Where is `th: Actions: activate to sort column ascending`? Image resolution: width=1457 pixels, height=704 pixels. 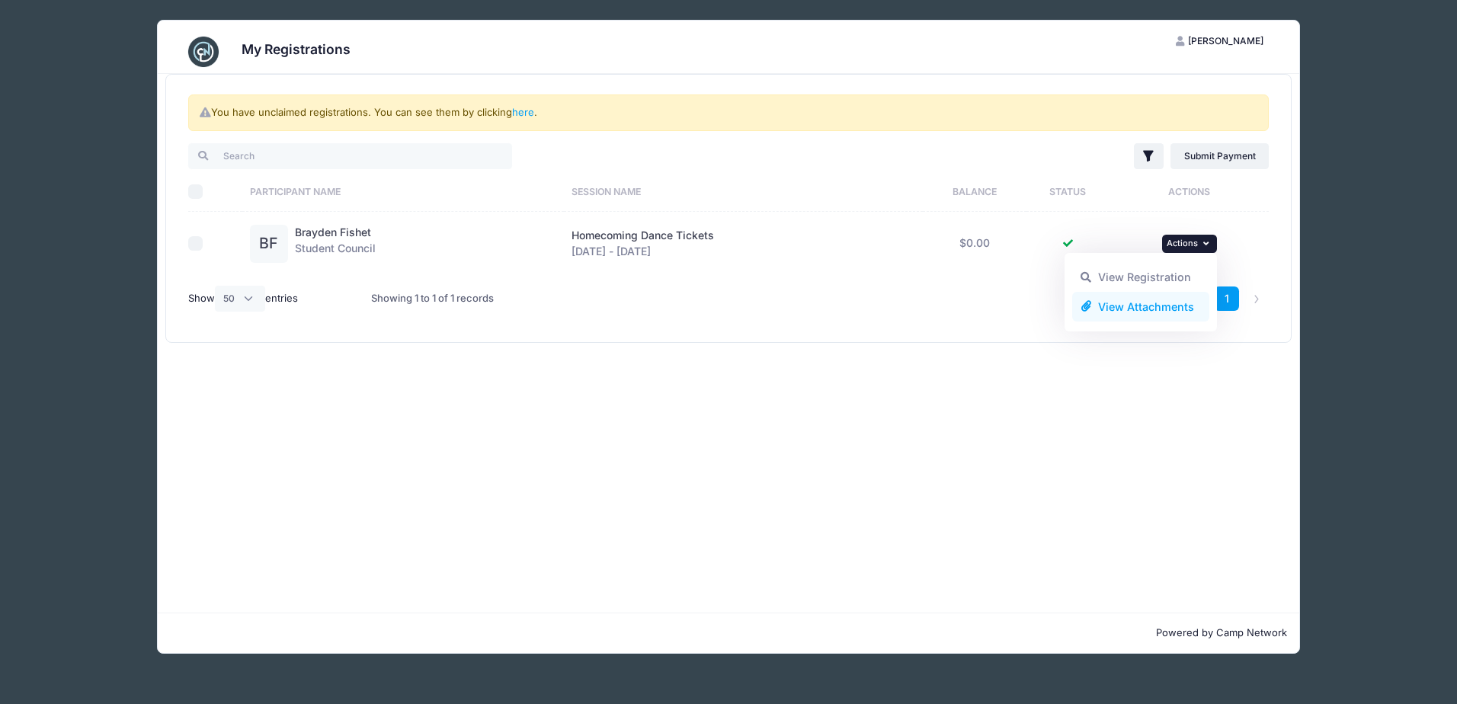 th: Actions: activate to sort column ascending is located at coordinates (1189, 191).